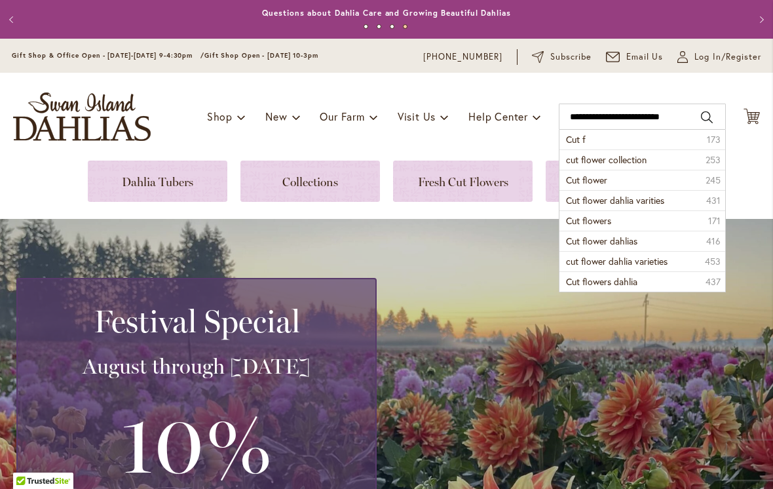 The width and height of the screenshot is (773, 489). Describe the element at coordinates (342, 116) in the screenshot. I see `span: Our Farm` at that location.